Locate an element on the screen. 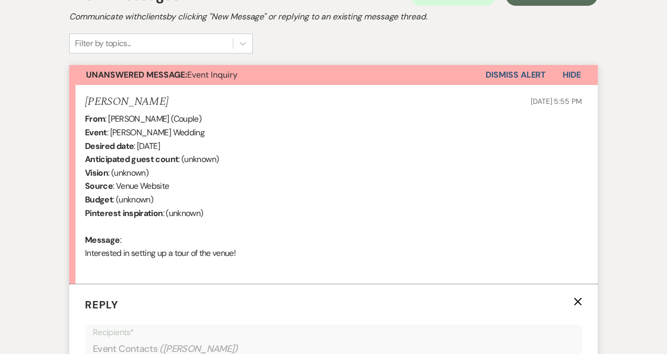 This screenshot has height=354, width=667. b: Pinterest inspiration is located at coordinates (124, 213).